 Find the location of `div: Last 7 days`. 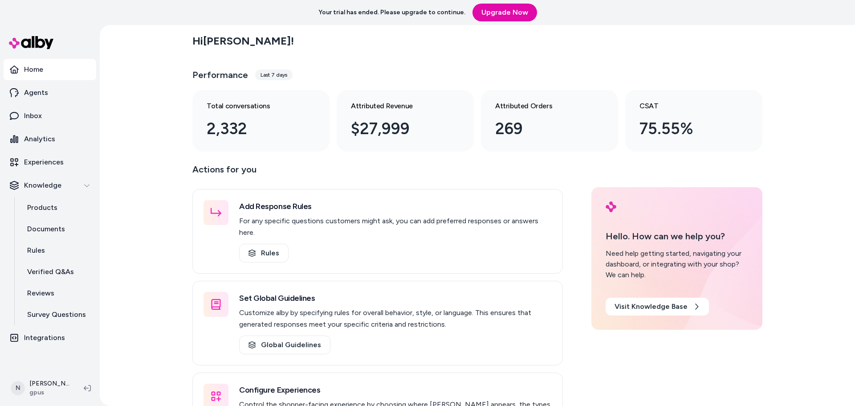

div: Last 7 days is located at coordinates (274, 75).